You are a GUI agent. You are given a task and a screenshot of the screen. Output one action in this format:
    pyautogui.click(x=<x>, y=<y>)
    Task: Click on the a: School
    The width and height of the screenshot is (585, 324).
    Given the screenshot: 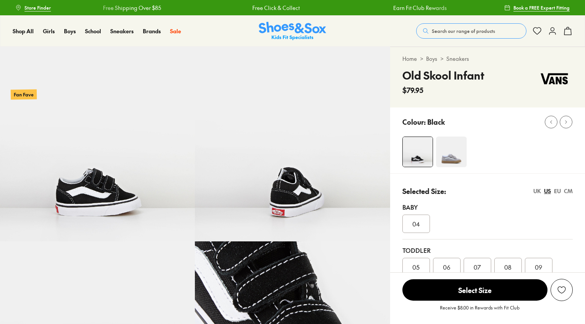 What is the action you would take?
    pyautogui.click(x=93, y=31)
    